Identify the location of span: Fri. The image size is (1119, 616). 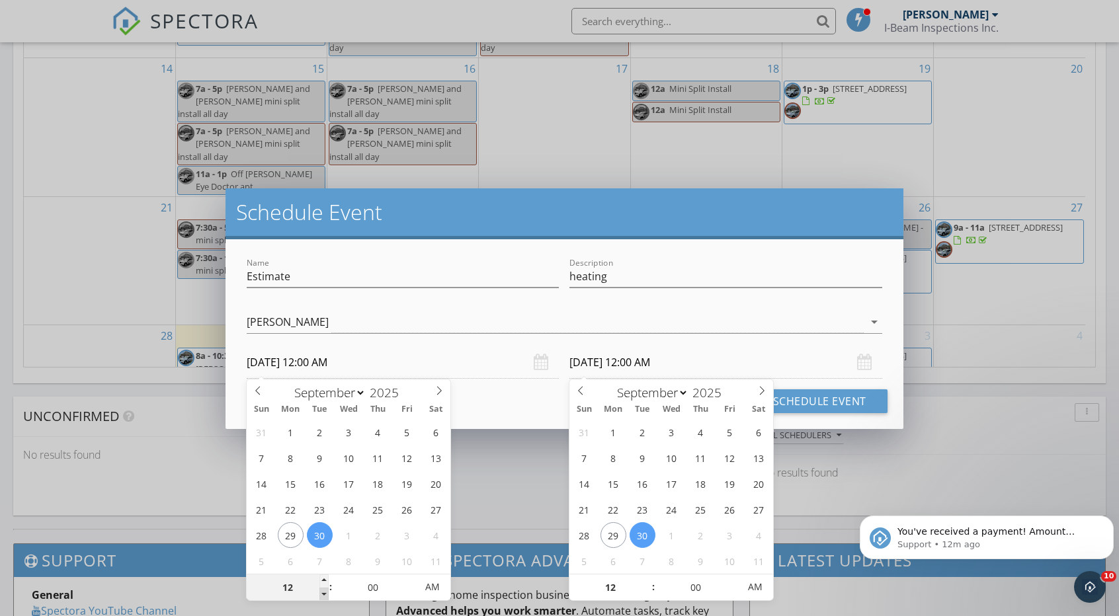
(407, 409).